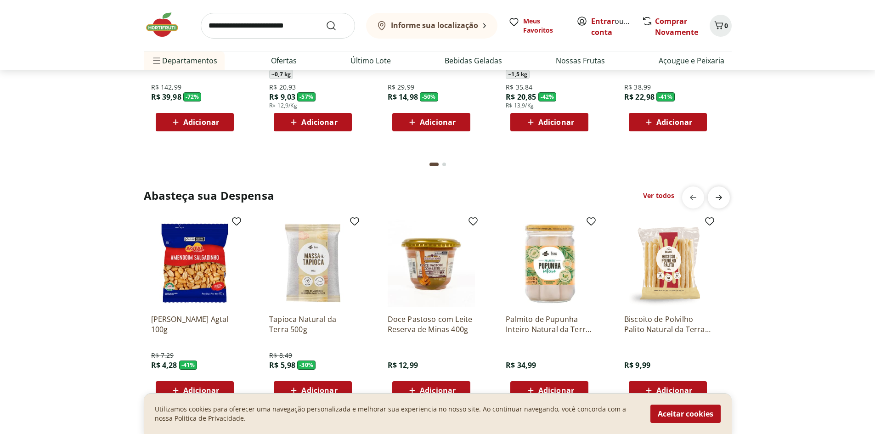 The width and height of the screenshot is (875, 434). Describe the element at coordinates (473, 61) in the screenshot. I see `a: Bebidas Geladas` at that location.